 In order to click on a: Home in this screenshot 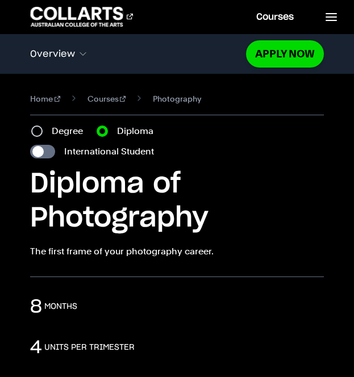, I will do `click(45, 99)`.